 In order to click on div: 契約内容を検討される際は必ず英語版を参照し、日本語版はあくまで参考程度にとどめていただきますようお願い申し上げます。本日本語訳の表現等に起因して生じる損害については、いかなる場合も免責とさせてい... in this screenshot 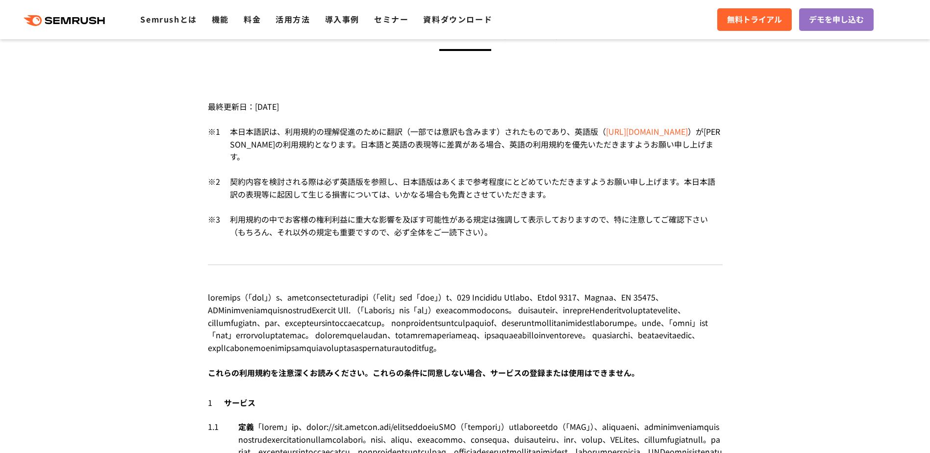, I will do `click(471, 194)`.